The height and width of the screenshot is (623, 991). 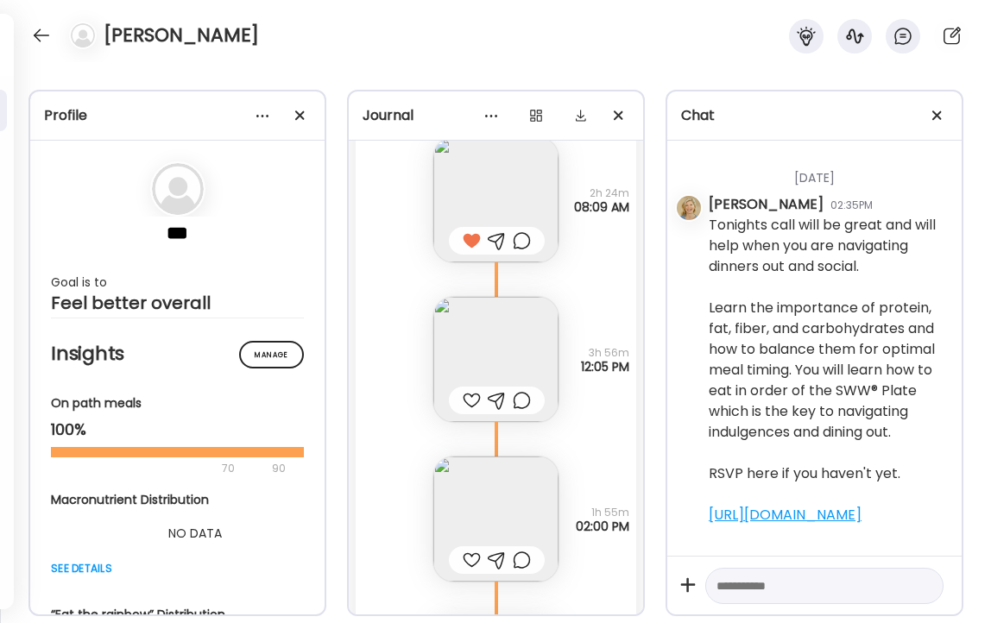 What do you see at coordinates (177, 116) in the screenshot?
I see `div: Profile` at bounding box center [177, 116].